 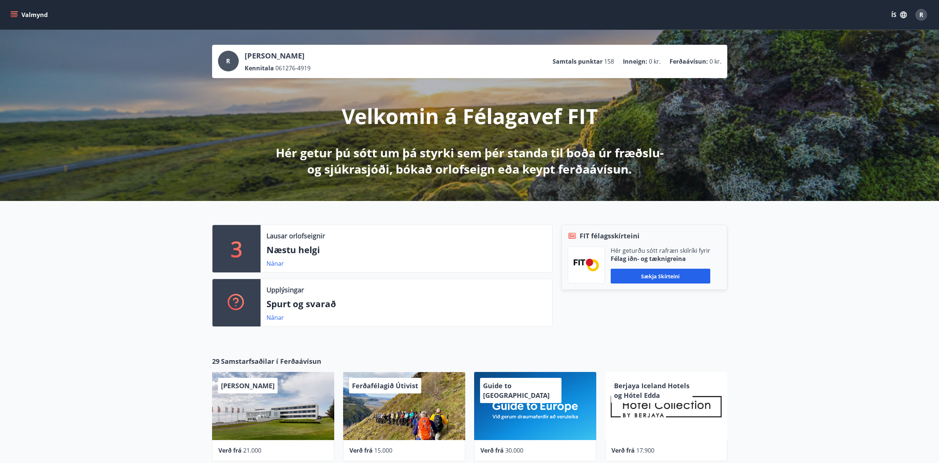 What do you see at coordinates (645, 451) in the screenshot?
I see `span: 17.900` at bounding box center [645, 451].